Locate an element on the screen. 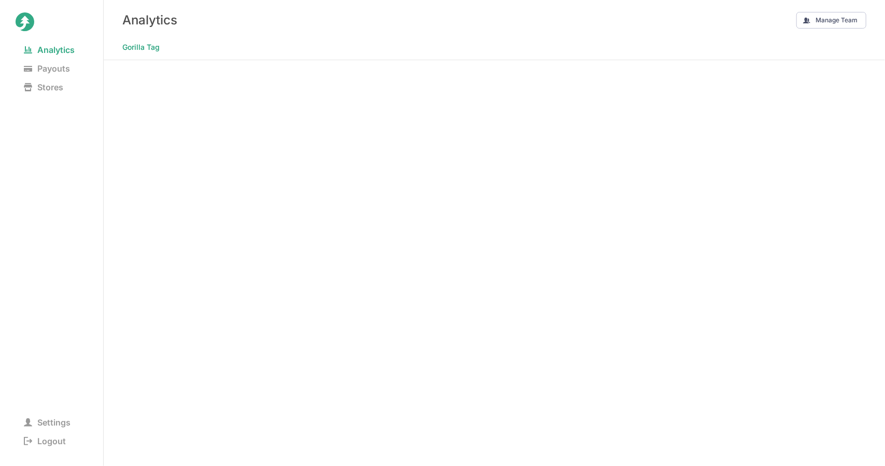 Image resolution: width=885 pixels, height=466 pixels. span: Payouts is located at coordinates (47, 68).